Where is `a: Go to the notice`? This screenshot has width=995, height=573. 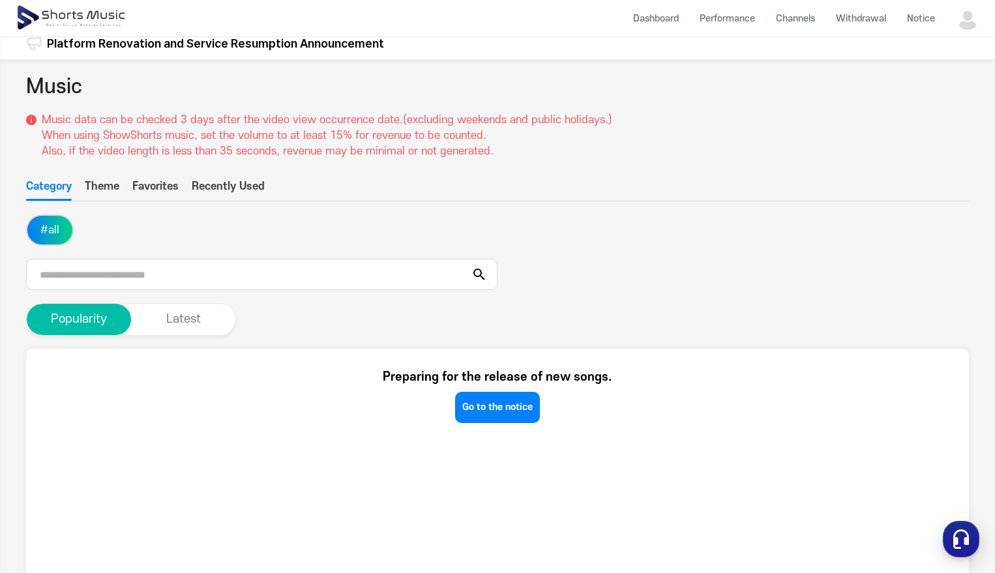
a: Go to the notice is located at coordinates (497, 408).